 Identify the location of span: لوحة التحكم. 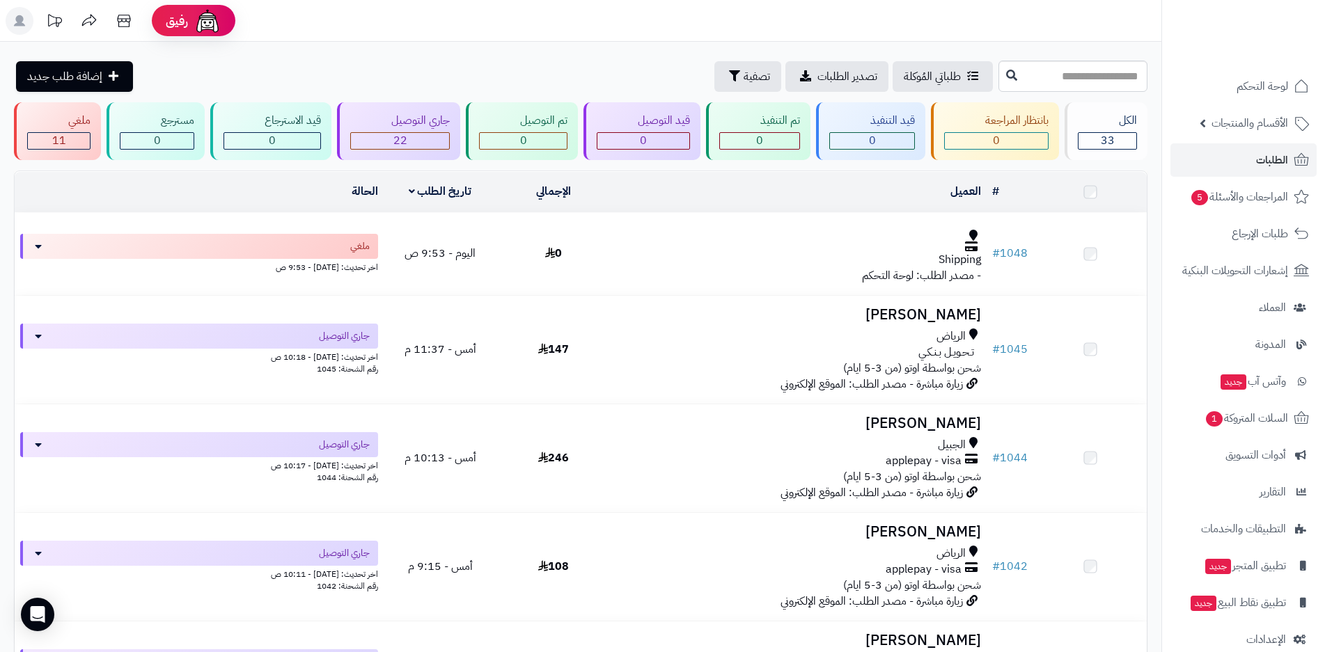
(1262, 86).